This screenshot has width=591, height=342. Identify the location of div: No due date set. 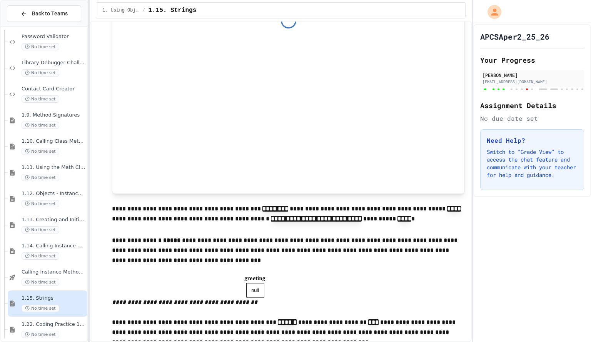
(532, 119).